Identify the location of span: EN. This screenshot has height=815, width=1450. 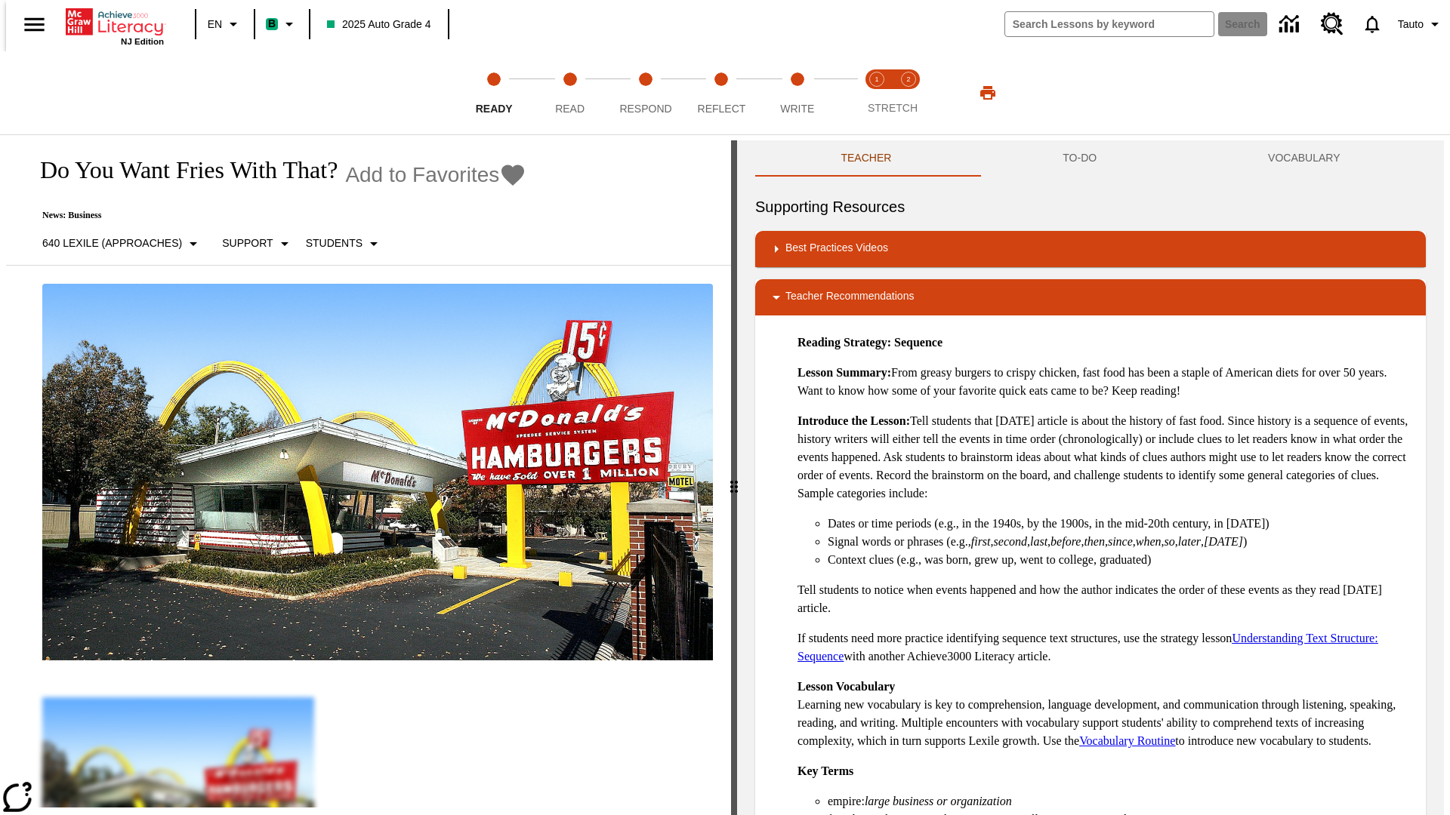
(214, 24).